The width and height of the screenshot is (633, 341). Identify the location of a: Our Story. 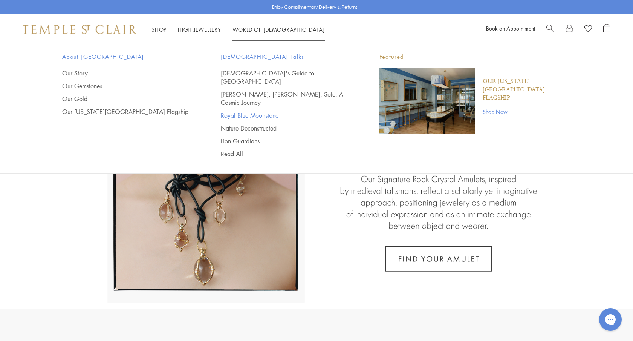
(126, 73).